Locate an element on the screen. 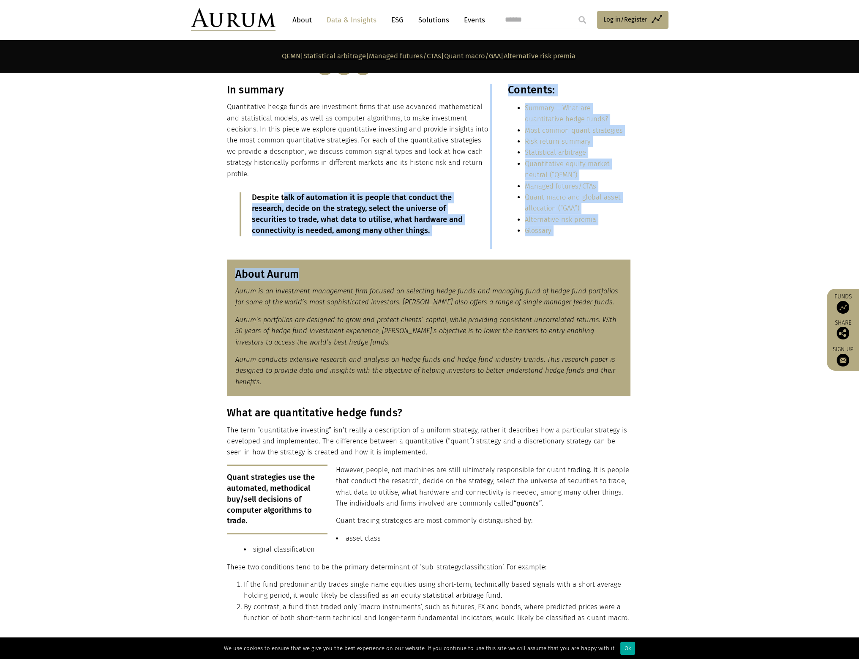 Image resolution: width=859 pixels, height=659 pixels. p: Quant strategies use the automated, methodical buy/sell decisions of computer algorithms to trade. is located at coordinates (277, 499).